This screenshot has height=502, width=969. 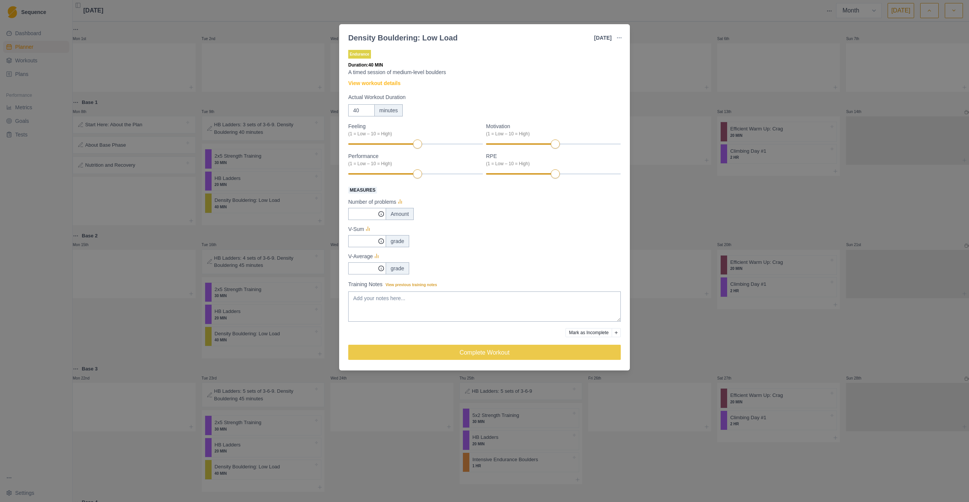 I want to click on button: Complete Workout, so click(x=484, y=353).